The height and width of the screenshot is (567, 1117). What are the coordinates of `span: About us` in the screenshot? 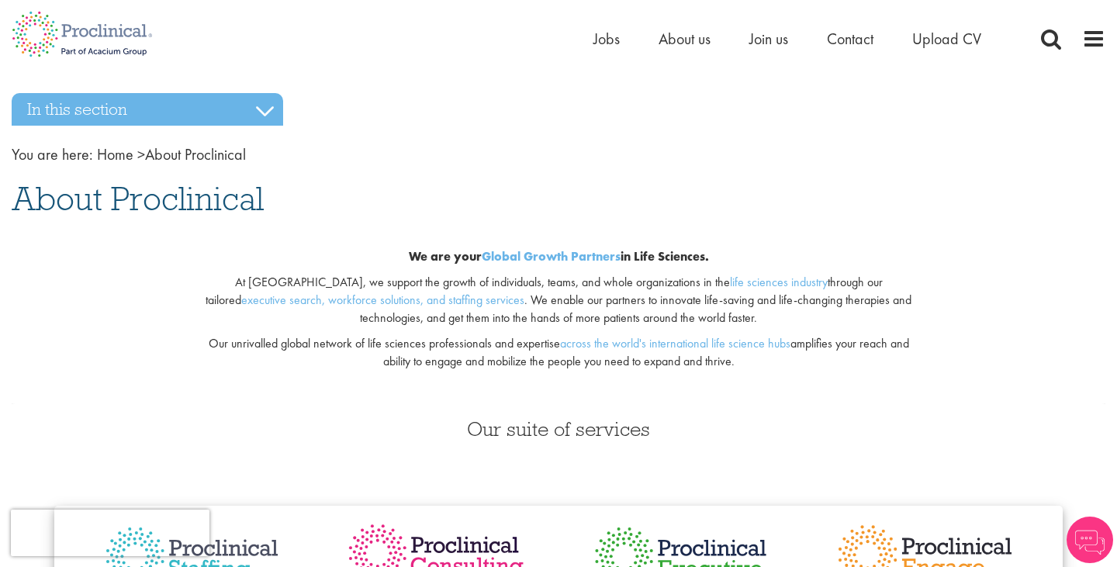 It's located at (684, 39).